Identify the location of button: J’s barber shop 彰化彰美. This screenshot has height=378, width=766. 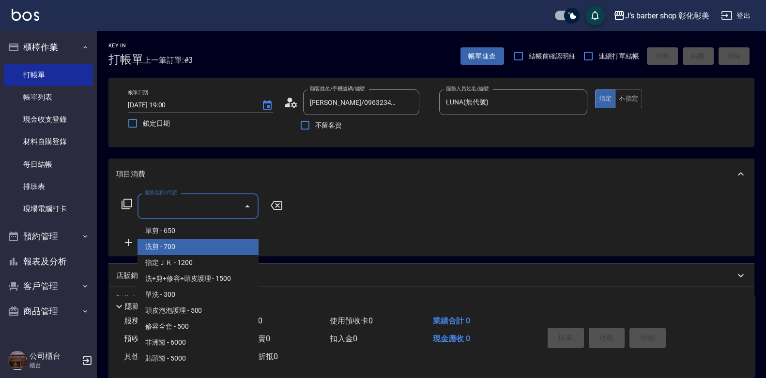
(661, 15).